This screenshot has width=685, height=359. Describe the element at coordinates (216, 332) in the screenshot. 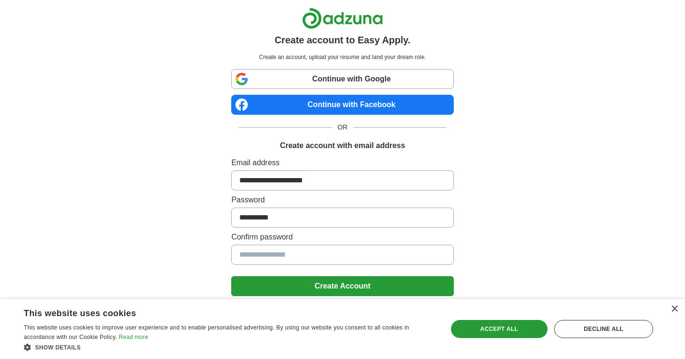

I see `span: This website uses cookies to improve user experience and to enable personalised advertising. By u...` at that location.